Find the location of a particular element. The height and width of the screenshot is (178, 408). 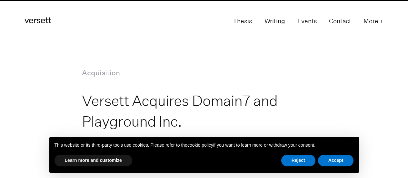

a: Thesis is located at coordinates (243, 21).